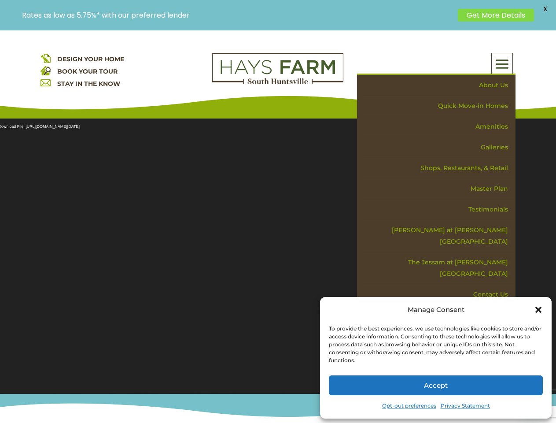 Image resolution: width=556 pixels, height=423 pixels. I want to click on a: Galleries, so click(439, 147).